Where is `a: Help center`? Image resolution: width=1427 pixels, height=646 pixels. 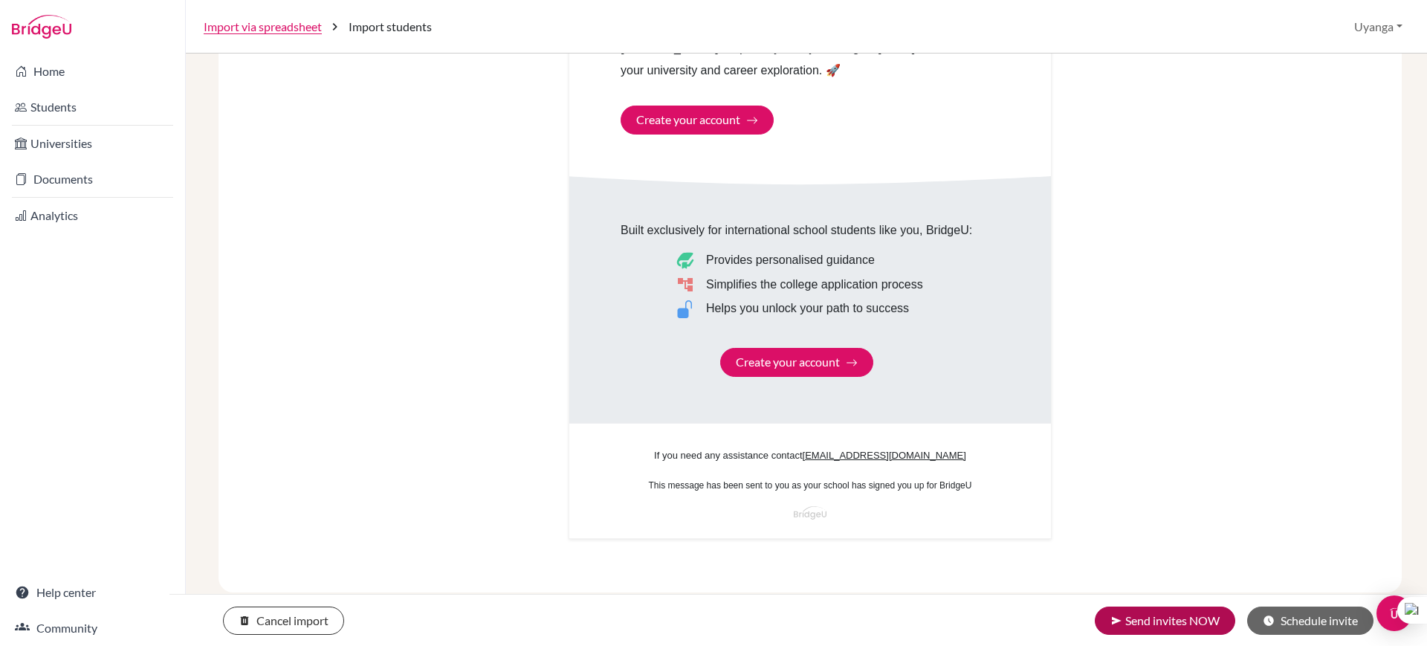 a: Help center is located at coordinates (92, 592).